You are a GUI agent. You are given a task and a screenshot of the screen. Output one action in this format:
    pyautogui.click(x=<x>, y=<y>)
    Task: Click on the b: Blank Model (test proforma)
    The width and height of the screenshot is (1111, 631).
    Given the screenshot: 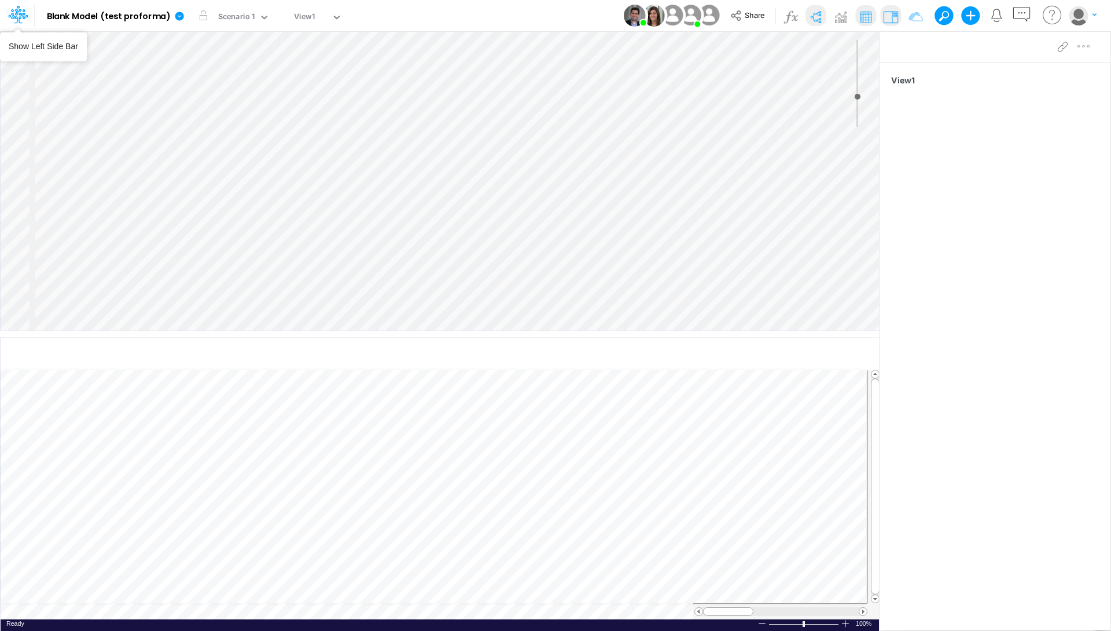 What is the action you would take?
    pyautogui.click(x=108, y=17)
    